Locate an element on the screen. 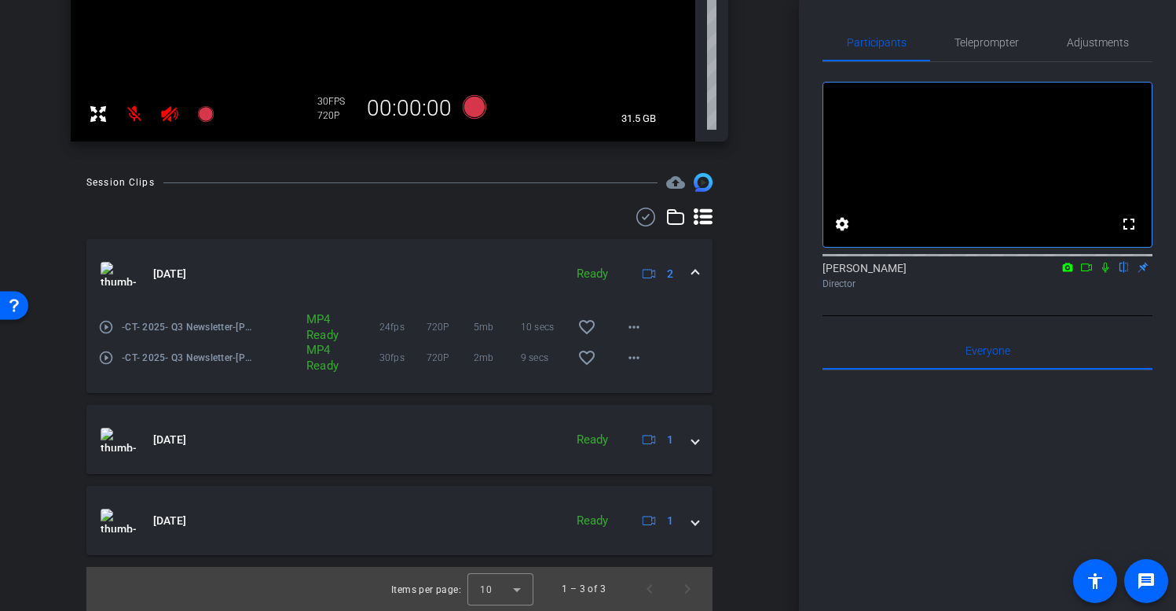  span: Teleprompter is located at coordinates (987, 42).